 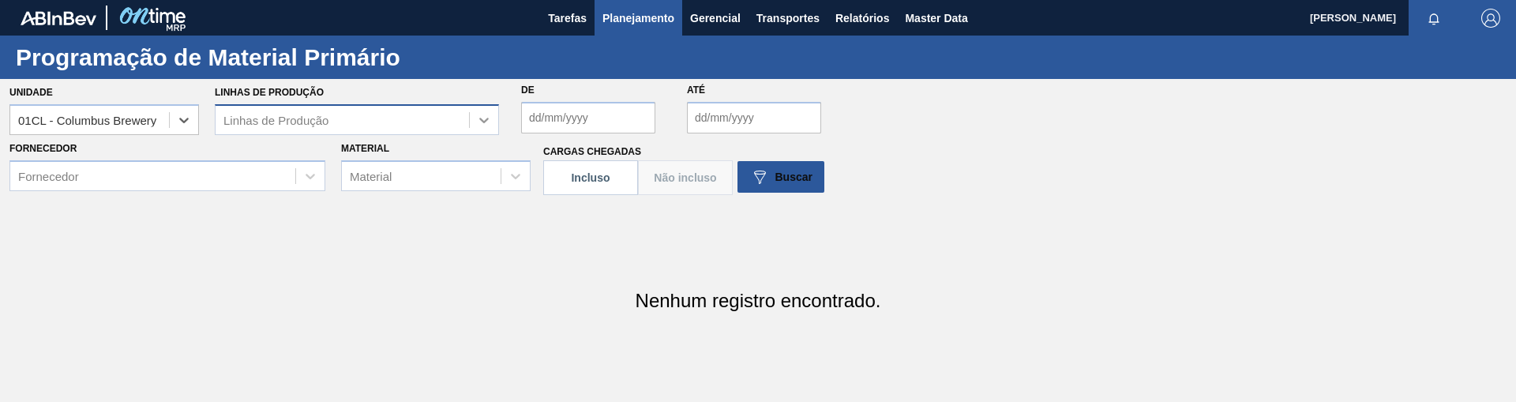 I want to click on label: Até, so click(x=696, y=90).